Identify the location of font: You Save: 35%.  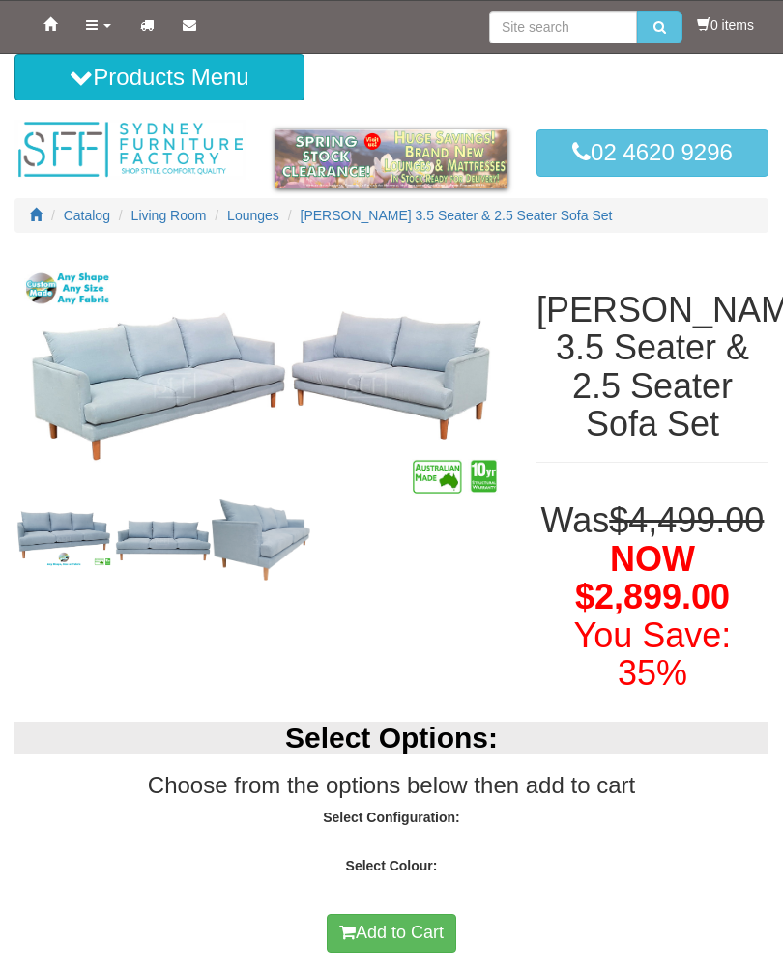
(652, 654).